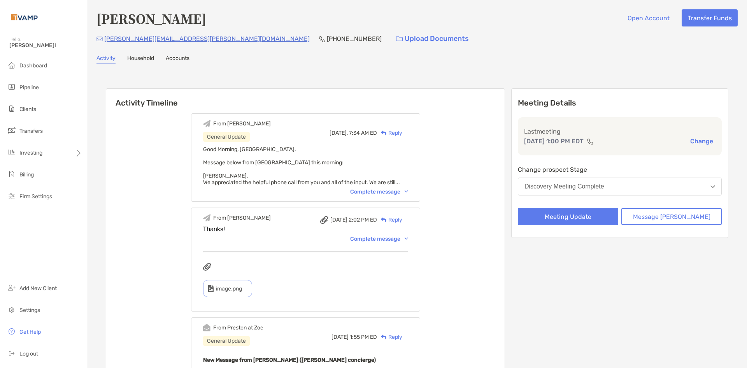 Image resolution: width=747 pixels, height=368 pixels. What do you see at coordinates (106, 59) in the screenshot?
I see `a: Activity` at bounding box center [106, 59].